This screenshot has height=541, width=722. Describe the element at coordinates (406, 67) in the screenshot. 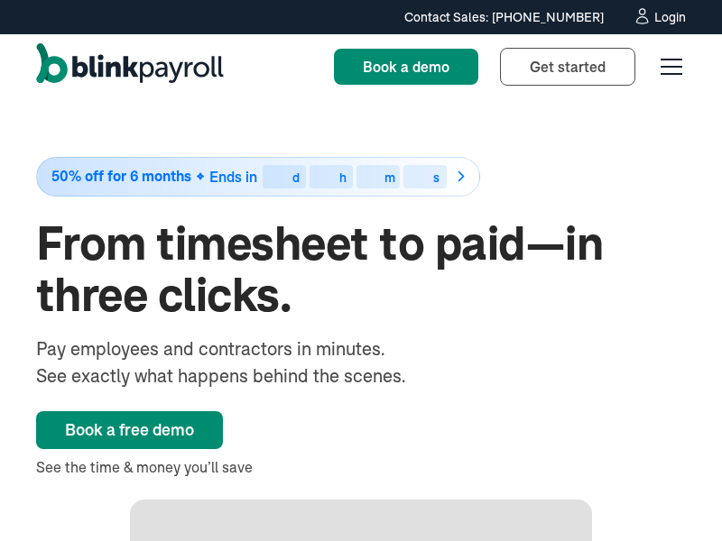

I see `a: Book a demo` at that location.